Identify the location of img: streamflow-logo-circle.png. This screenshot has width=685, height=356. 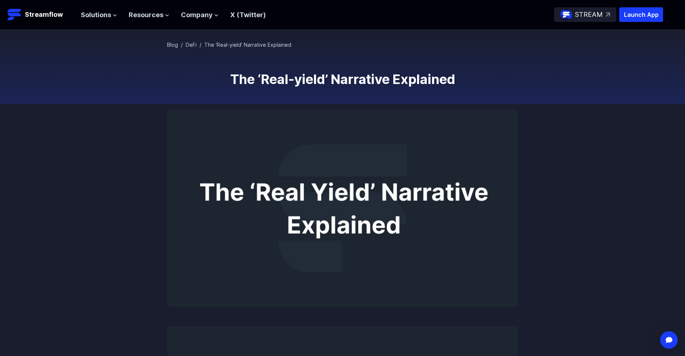
(566, 15).